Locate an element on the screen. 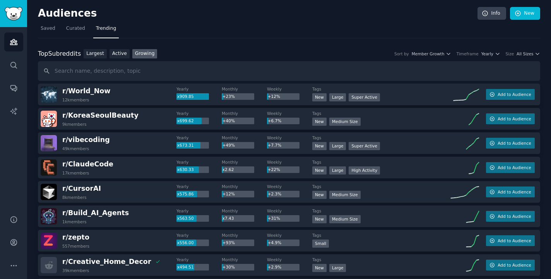 The image size is (551, 279). span: r/ CursorAI is located at coordinates (82, 188).